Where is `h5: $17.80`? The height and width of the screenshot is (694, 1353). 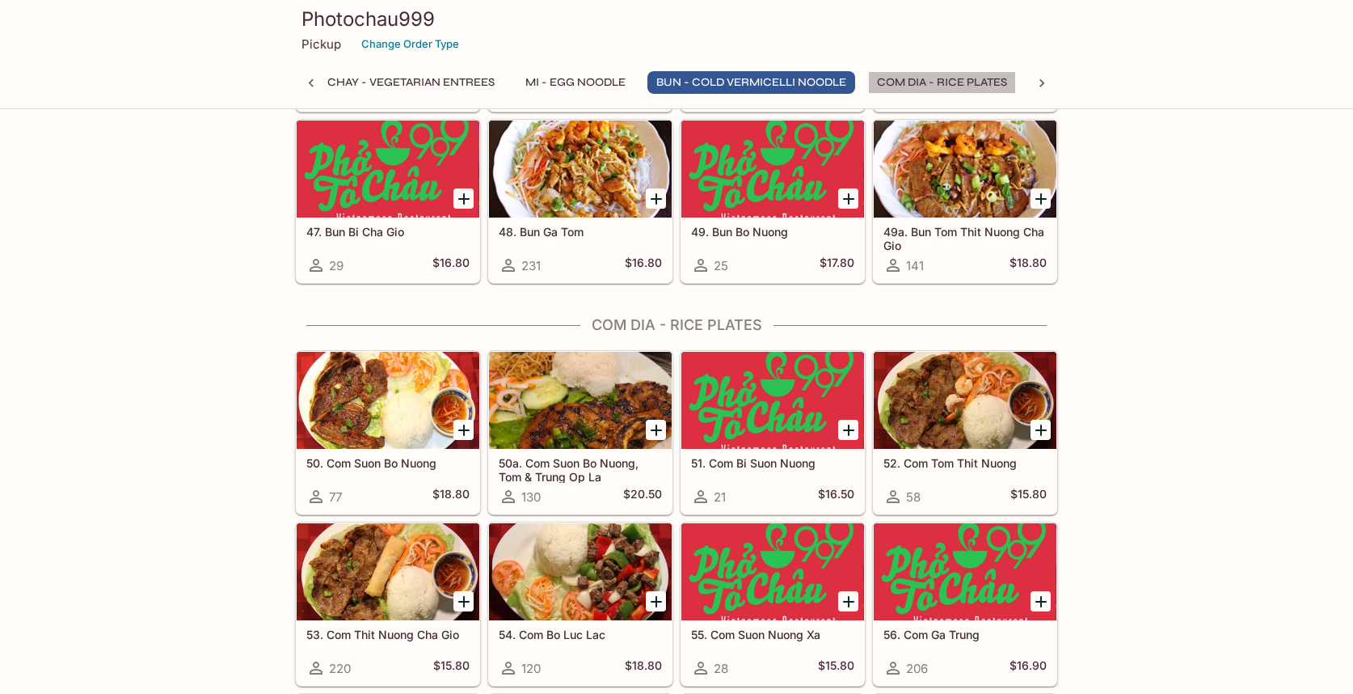
h5: $17.80 is located at coordinates (837, 265).